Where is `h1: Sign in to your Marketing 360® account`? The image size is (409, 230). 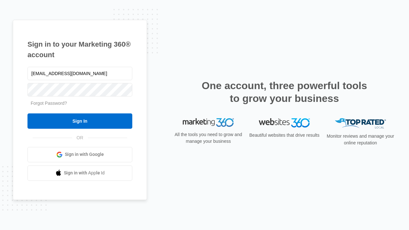
h1: Sign in to your Marketing 360® account is located at coordinates (80, 49).